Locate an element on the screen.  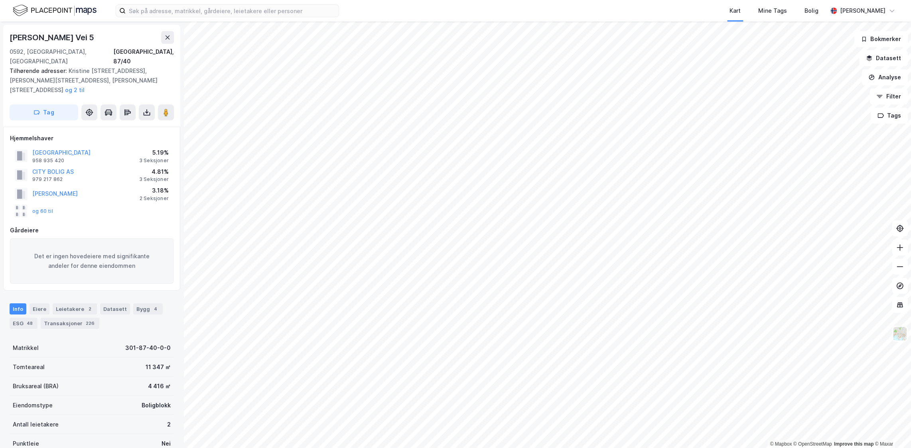
span: Tilhørende adresser: is located at coordinates (39, 71).